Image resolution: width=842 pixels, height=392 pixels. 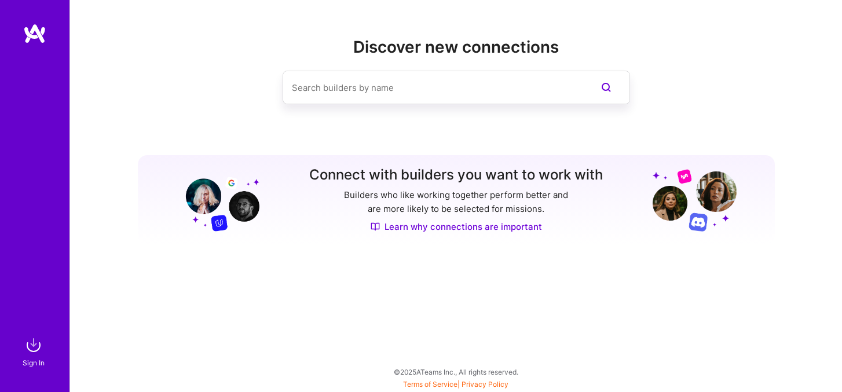 I want to click on img: logo, so click(x=35, y=34).